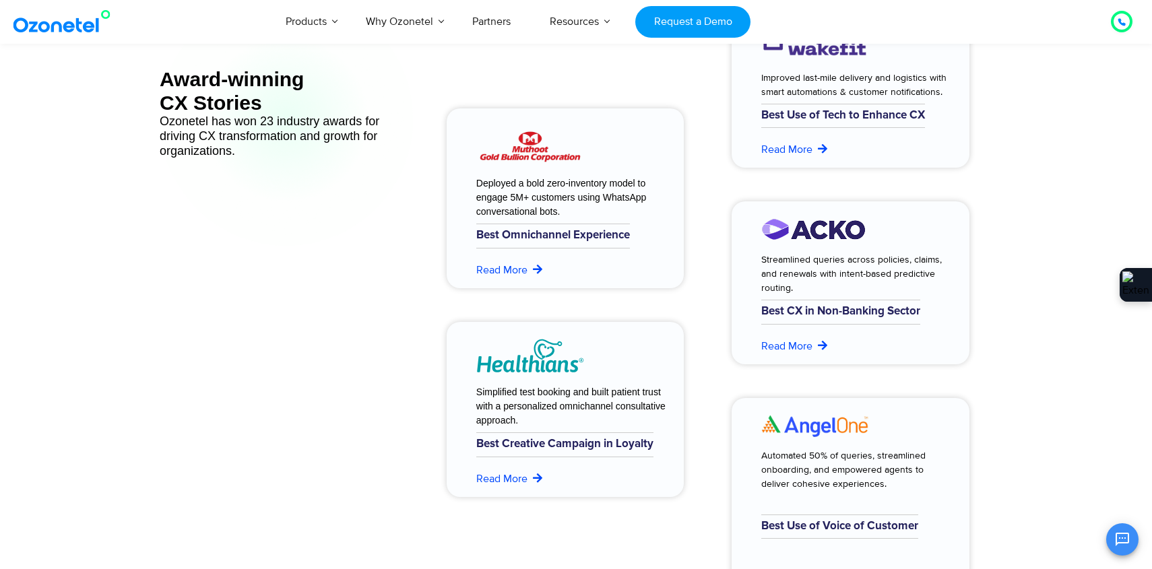 This screenshot has width=1152, height=569. What do you see at coordinates (852, 273) in the screenshot?
I see `div: Streamlined queries across policies, claims, and renewals with intent-based predictive routing.` at bounding box center [852, 273].